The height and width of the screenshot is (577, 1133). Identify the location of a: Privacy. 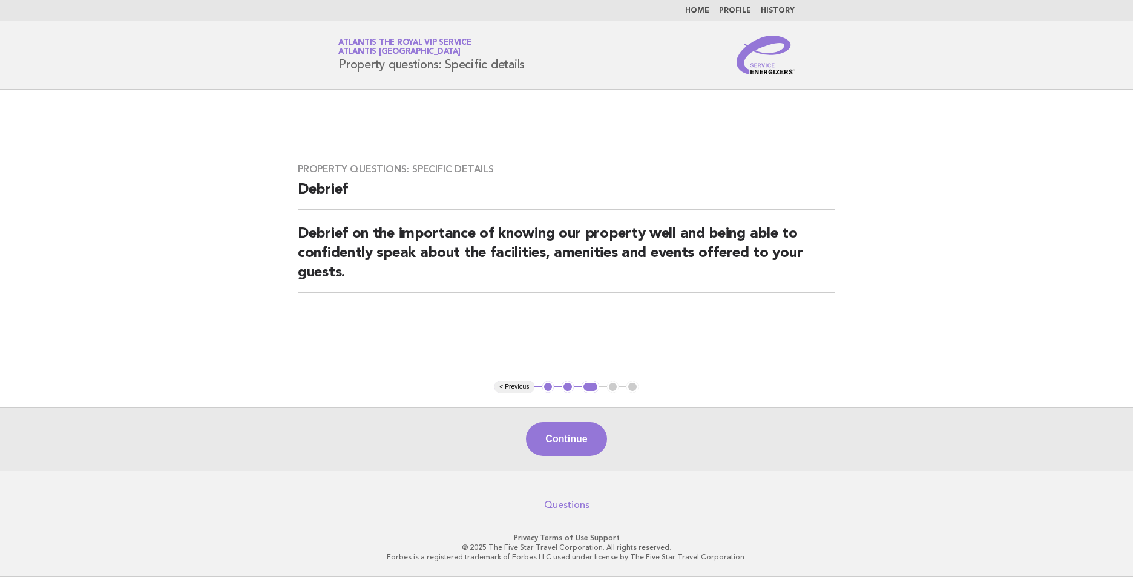
(526, 538).